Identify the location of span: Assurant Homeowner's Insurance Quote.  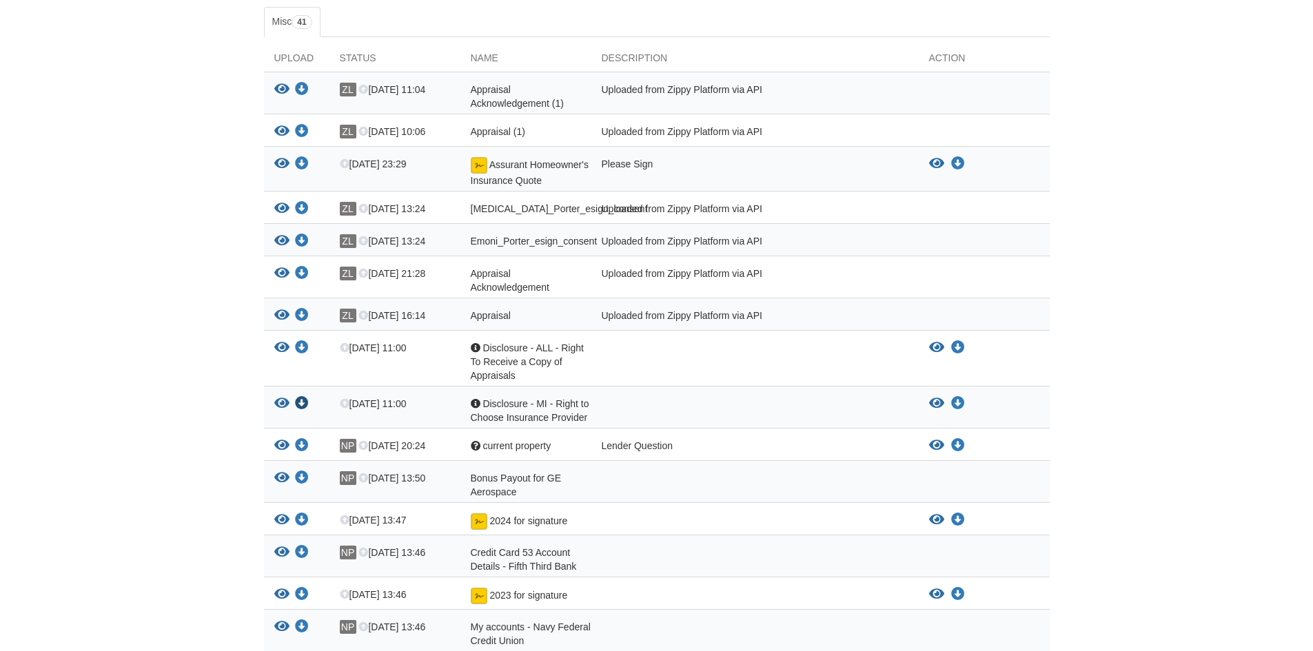
(529, 172).